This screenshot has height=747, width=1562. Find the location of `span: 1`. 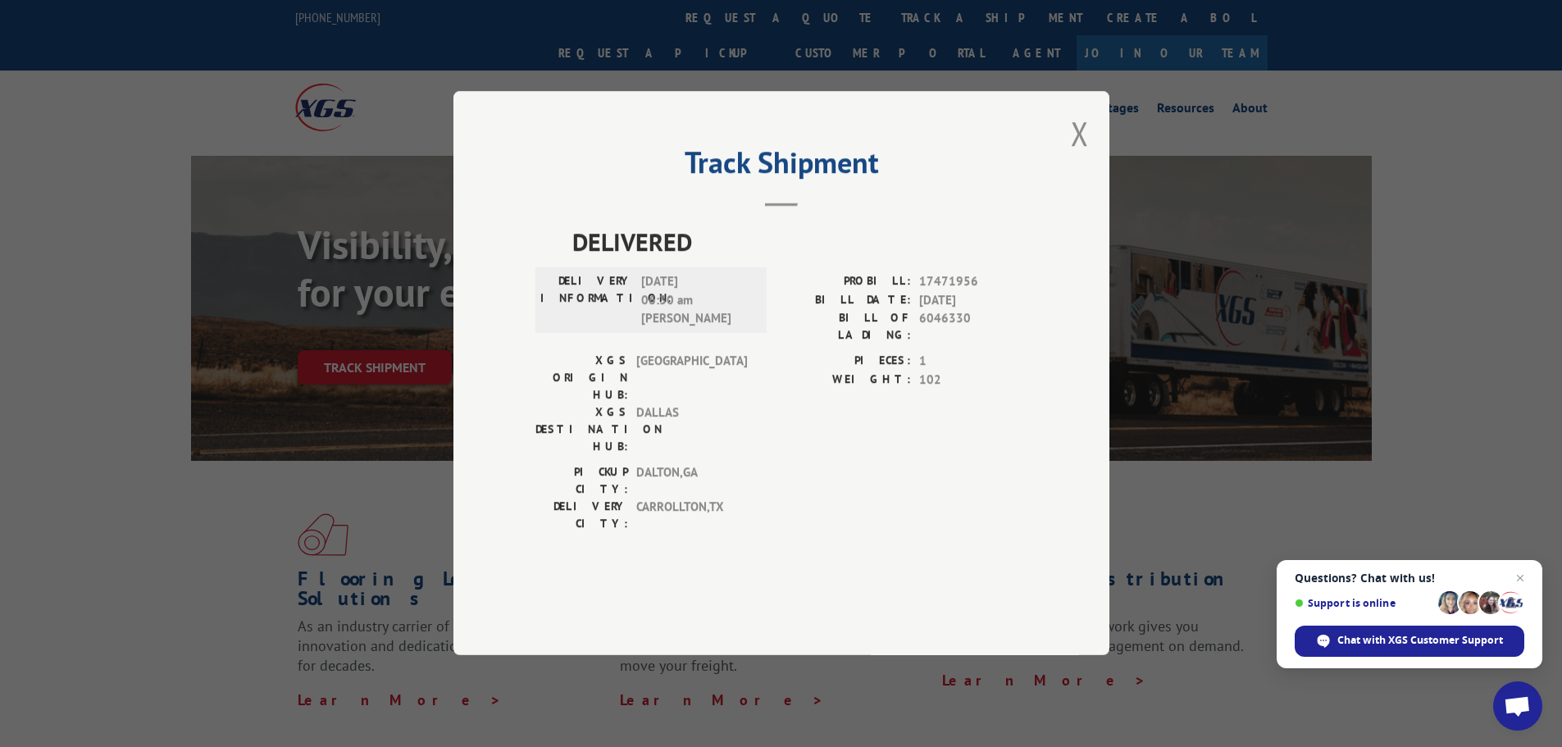

span: 1 is located at coordinates (973, 361).